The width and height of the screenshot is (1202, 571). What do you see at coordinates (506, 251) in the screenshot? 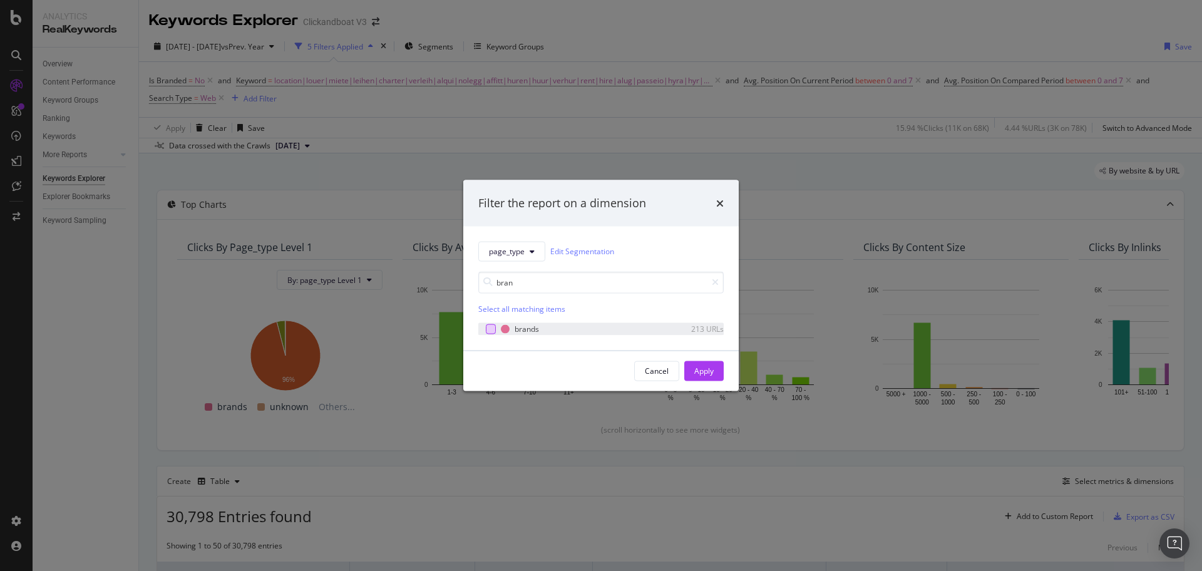
I see `span: page_type` at bounding box center [506, 251].